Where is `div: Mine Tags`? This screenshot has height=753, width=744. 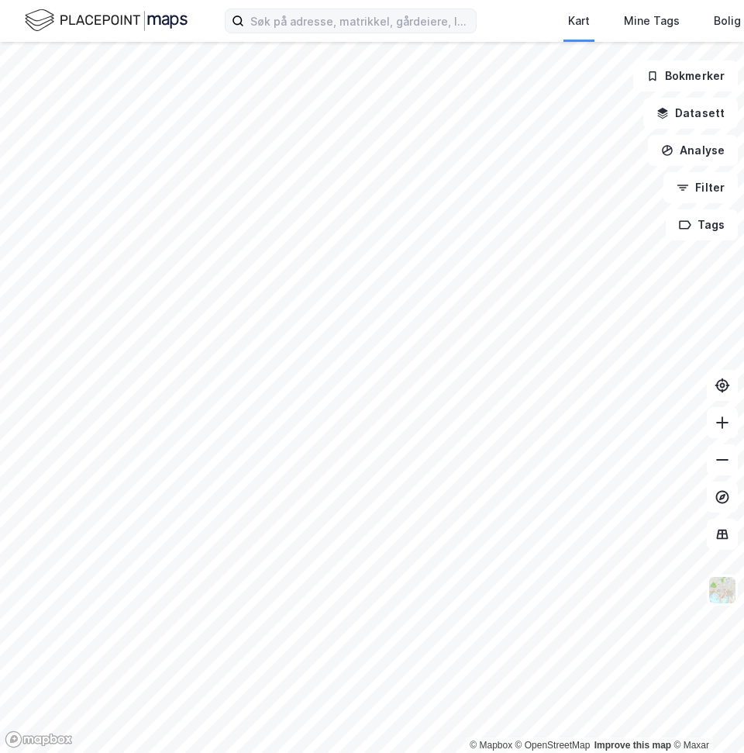
div: Mine Tags is located at coordinates (652, 21).